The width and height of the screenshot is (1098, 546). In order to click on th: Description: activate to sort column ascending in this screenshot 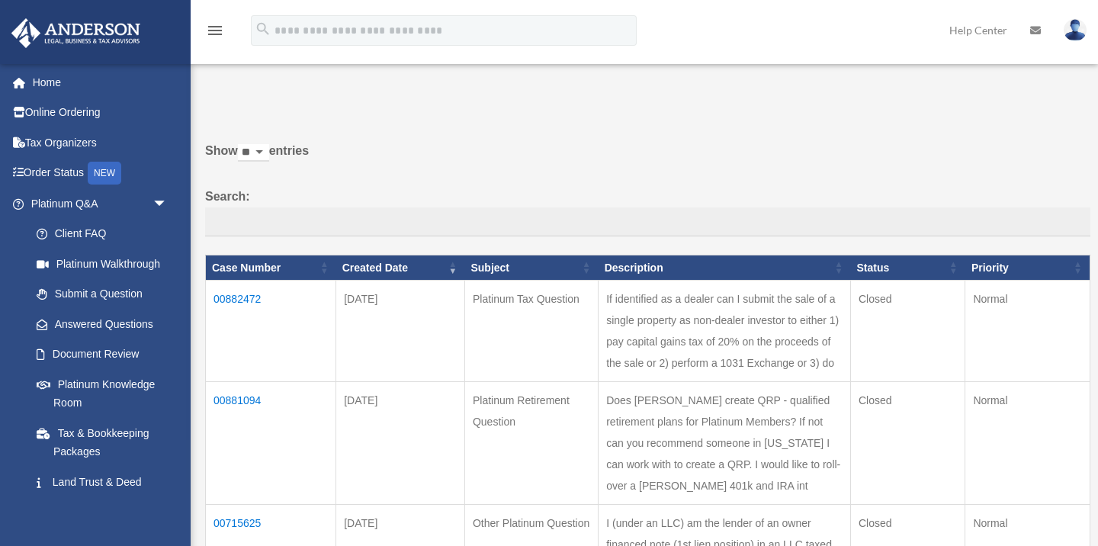, I will do `click(724, 268)`.